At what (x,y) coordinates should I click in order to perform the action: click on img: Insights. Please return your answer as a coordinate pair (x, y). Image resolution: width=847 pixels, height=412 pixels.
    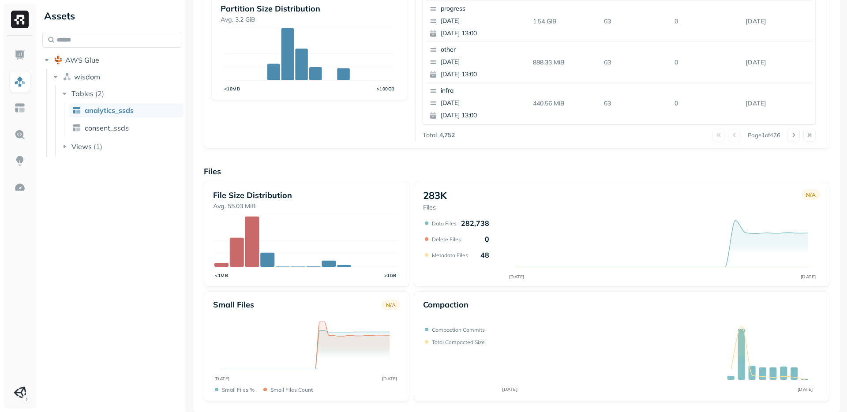
    Looking at the image, I should click on (20, 161).